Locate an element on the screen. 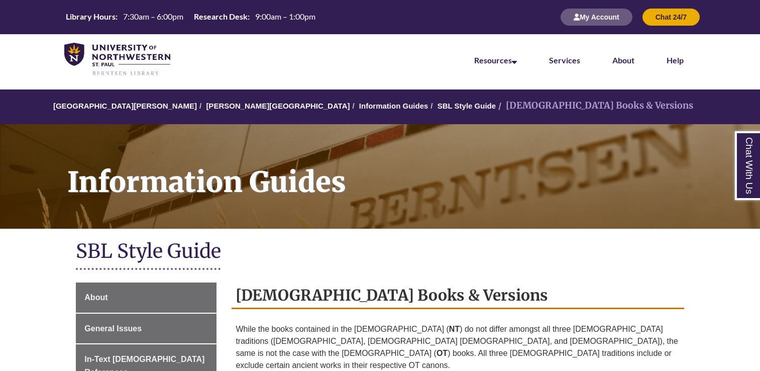  a: SBL Style Guide is located at coordinates (467, 106).